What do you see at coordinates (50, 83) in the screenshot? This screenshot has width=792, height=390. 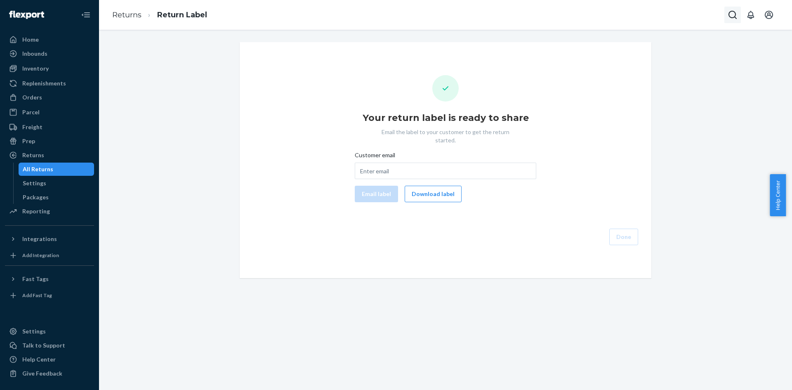 I see `a: Replenishments` at bounding box center [50, 83].